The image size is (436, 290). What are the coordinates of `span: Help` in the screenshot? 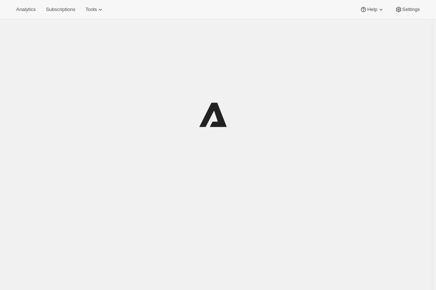 It's located at (372, 10).